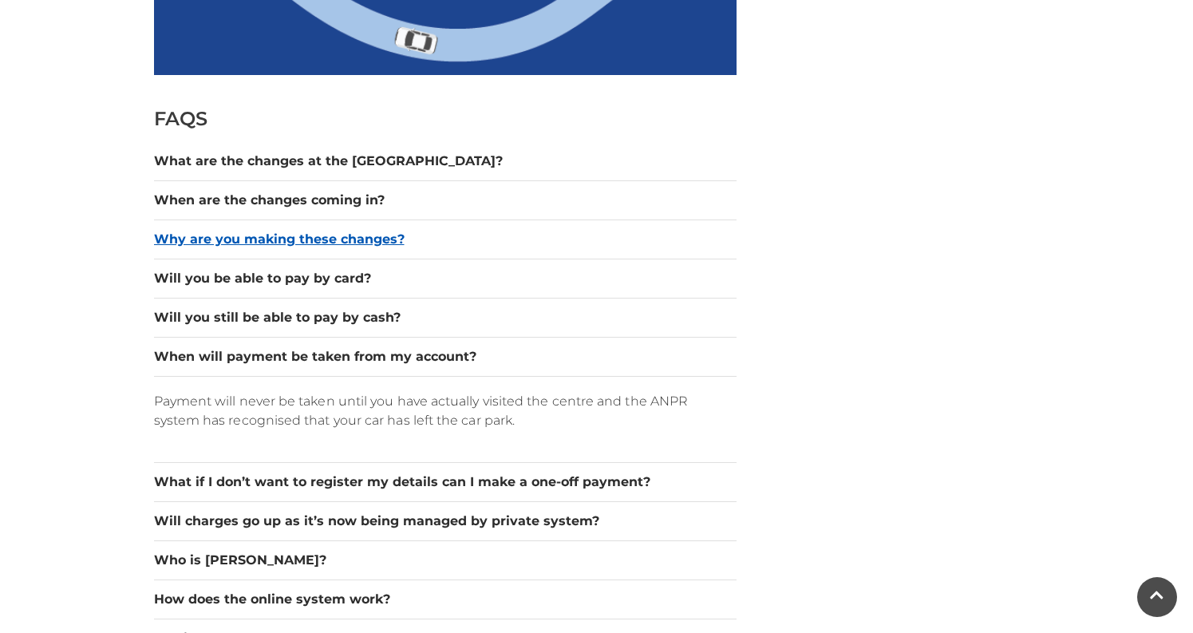  I want to click on button: When are the changes coming in?, so click(445, 200).